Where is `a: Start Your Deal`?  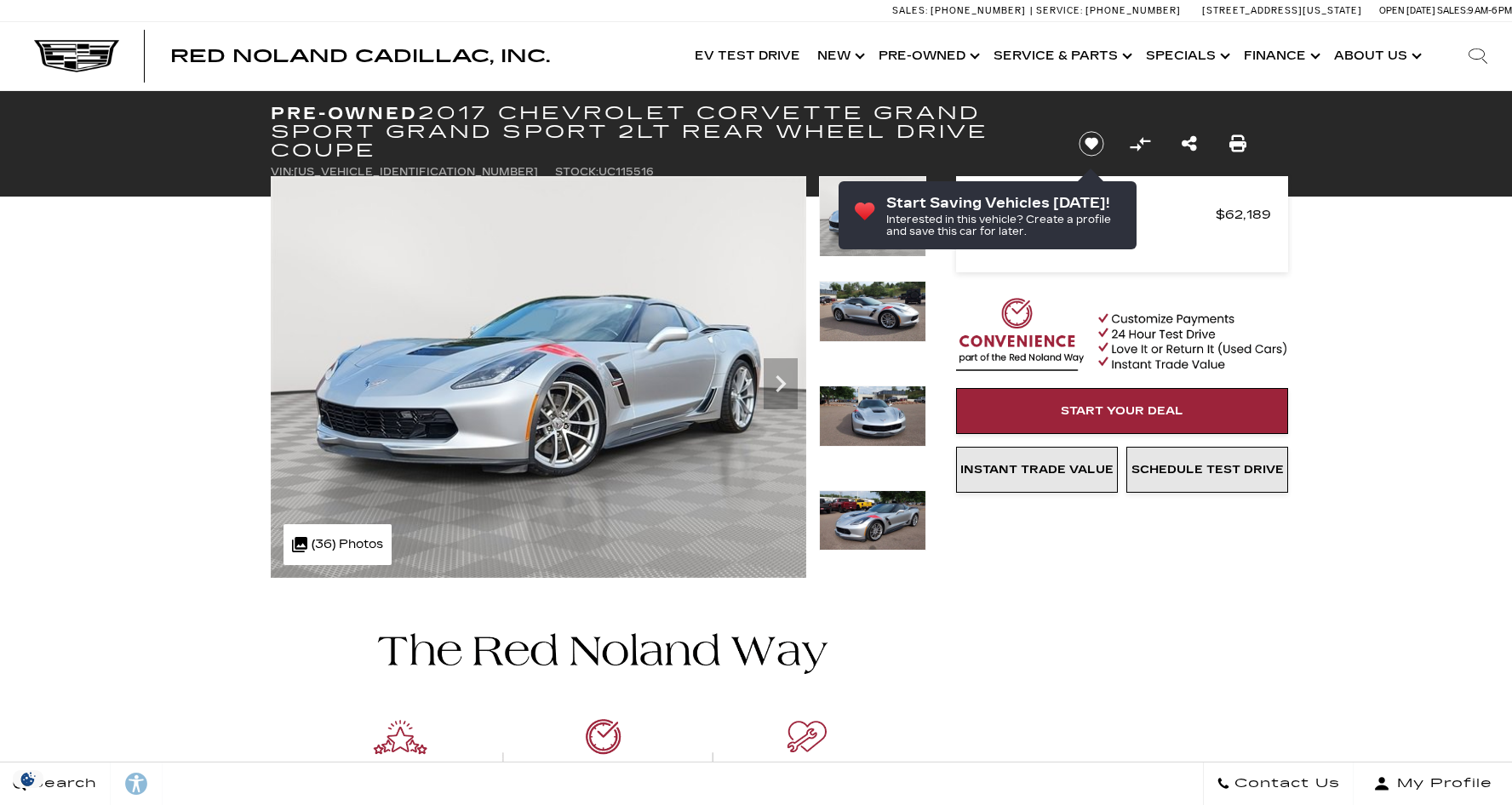 a: Start Your Deal is located at coordinates (1122, 411).